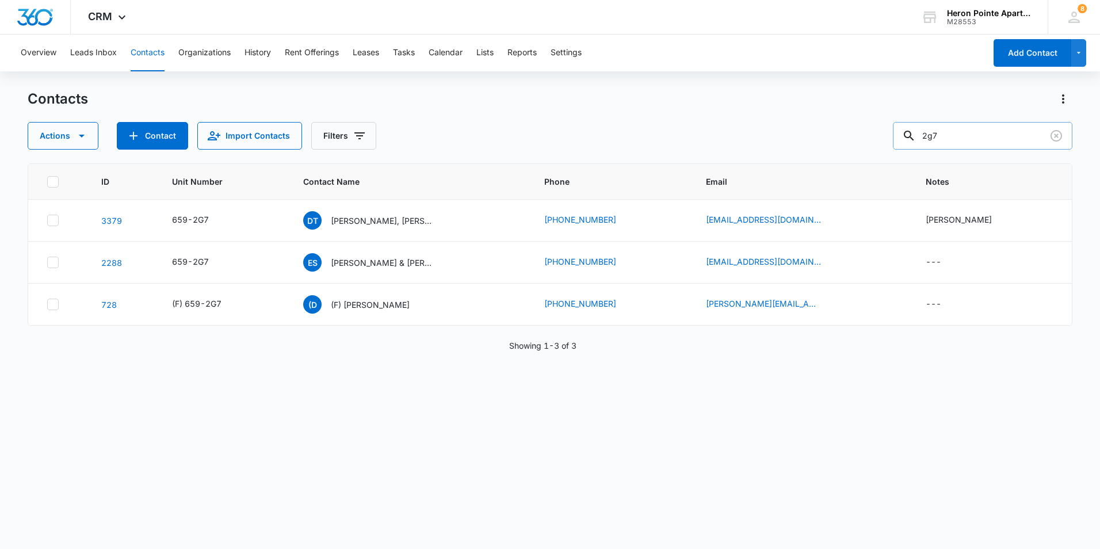 This screenshot has height=549, width=1100. Describe the element at coordinates (114, 181) in the screenshot. I see `span: ID` at that location.